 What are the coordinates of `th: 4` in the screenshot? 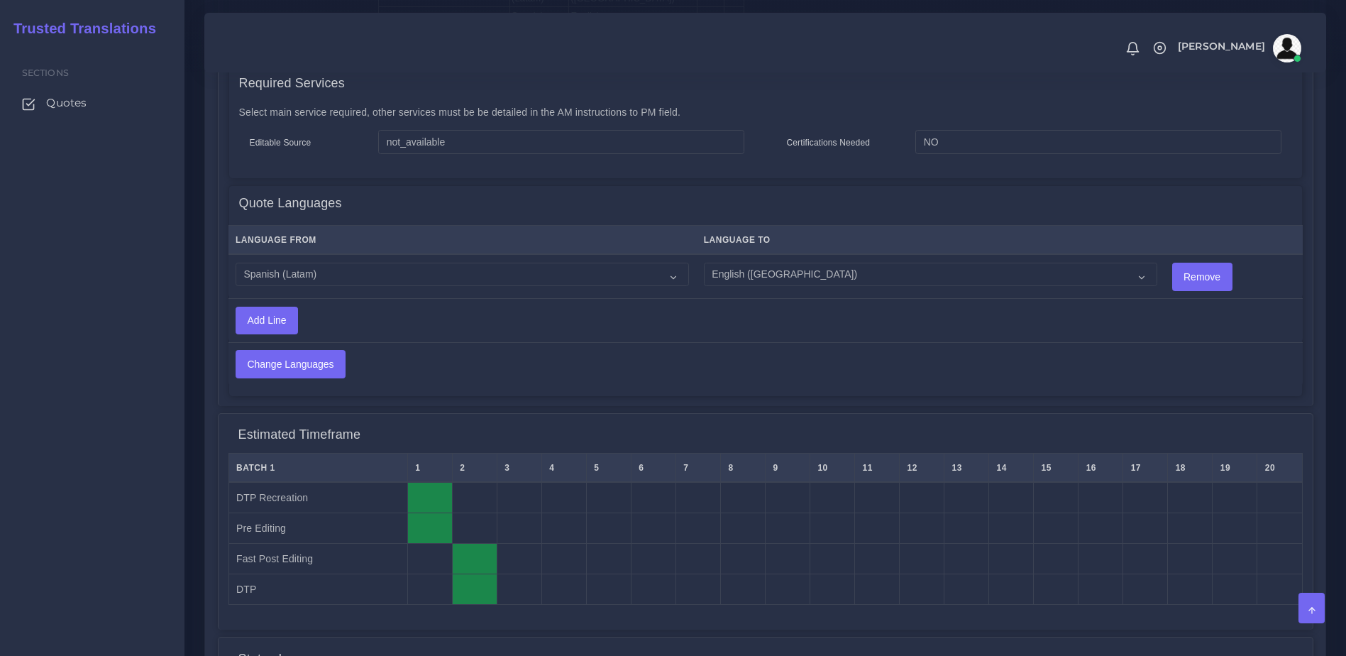 It's located at (563, 468).